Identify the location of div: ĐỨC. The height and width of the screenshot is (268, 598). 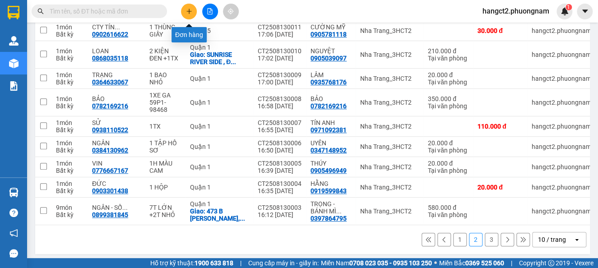
(116, 184).